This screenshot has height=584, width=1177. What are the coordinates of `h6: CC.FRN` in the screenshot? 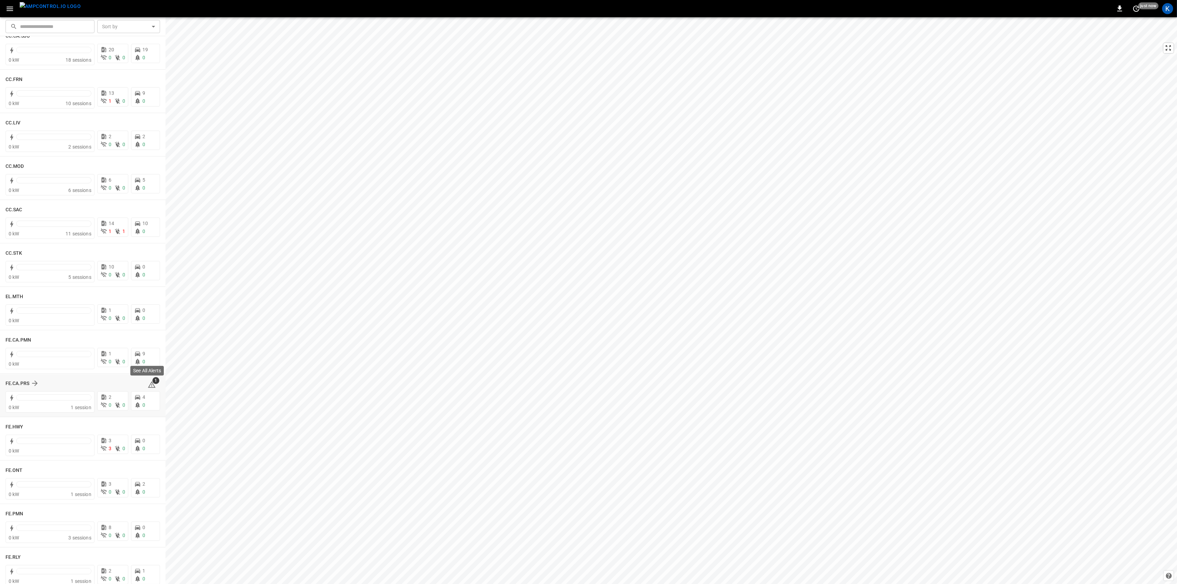 It's located at (14, 80).